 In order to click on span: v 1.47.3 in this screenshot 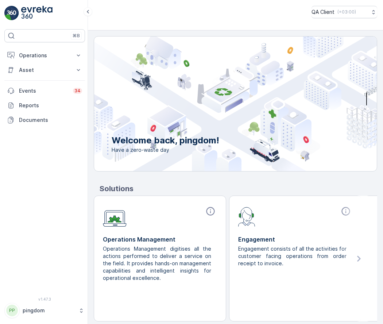, I will do `click(44, 299)`.